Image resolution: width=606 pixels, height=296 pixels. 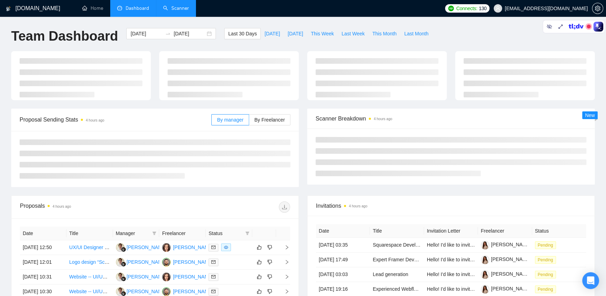 I want to click on th: Invitation Letter, so click(x=451, y=231).